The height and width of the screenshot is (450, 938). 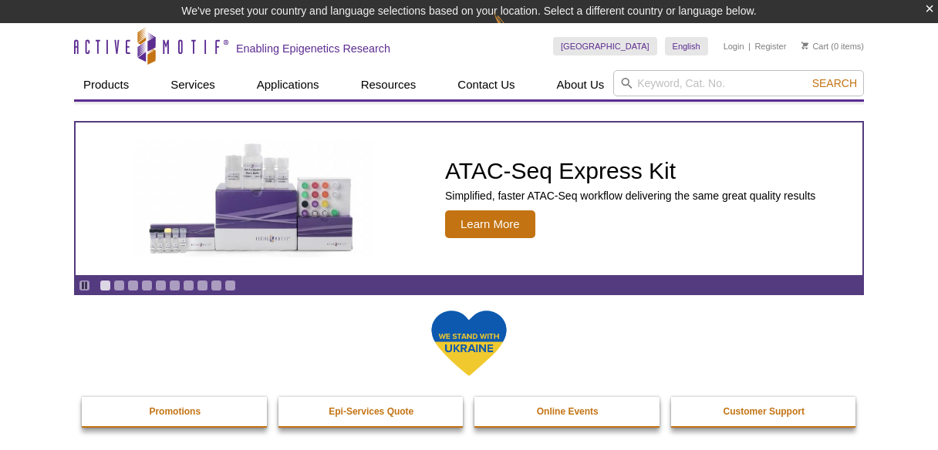 I want to click on article: ATAC-Seq Express Kit, so click(x=469, y=199).